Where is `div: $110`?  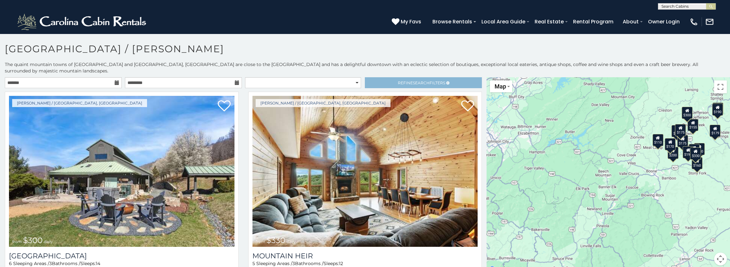
div: $110 is located at coordinates (658, 140).